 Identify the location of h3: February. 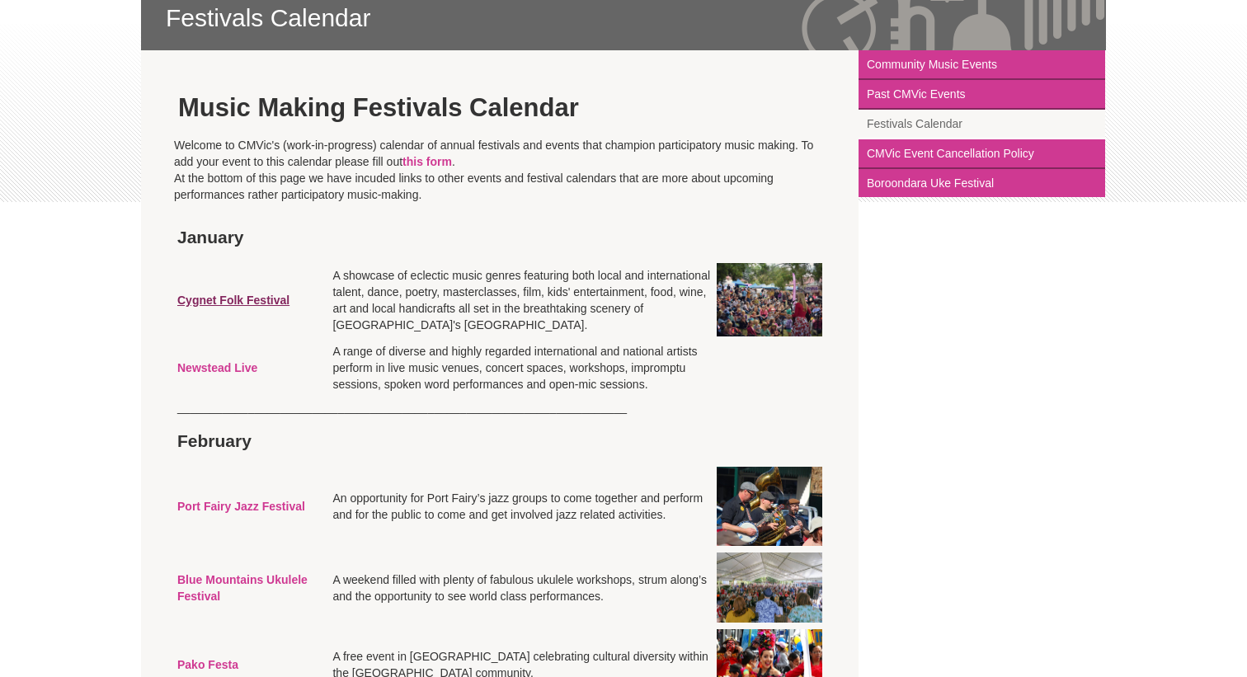
(252, 441).